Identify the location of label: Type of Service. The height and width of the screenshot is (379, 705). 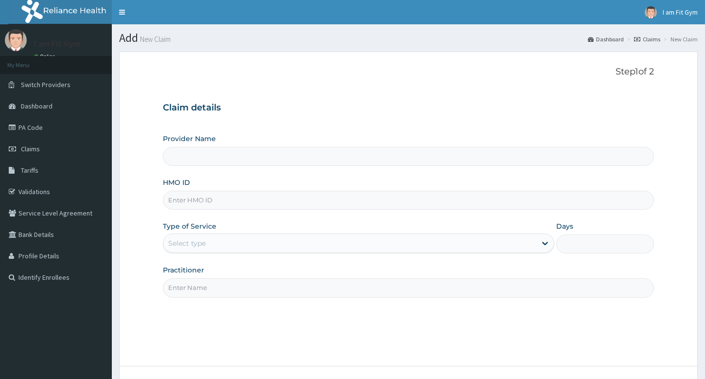
(190, 226).